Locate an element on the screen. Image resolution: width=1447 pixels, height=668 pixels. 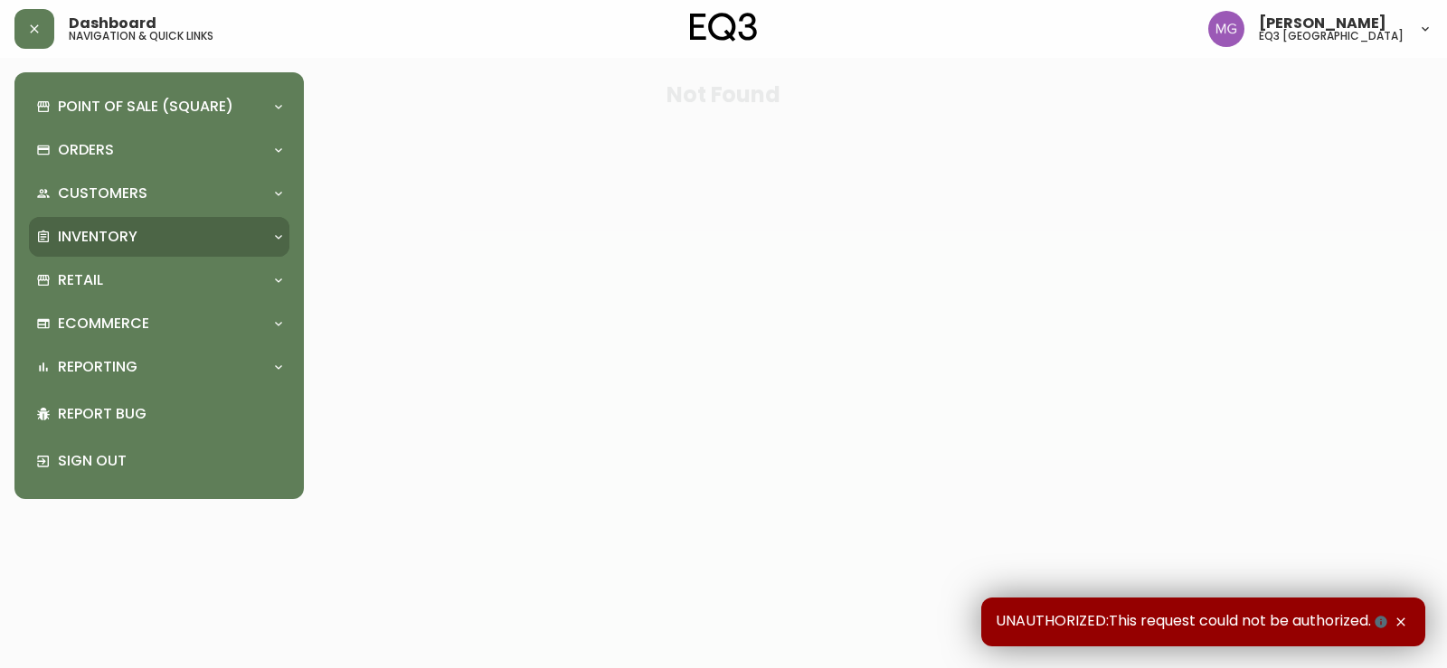
span: UNAUTHORIZED:This request could not be authorized. is located at coordinates (1193, 622).